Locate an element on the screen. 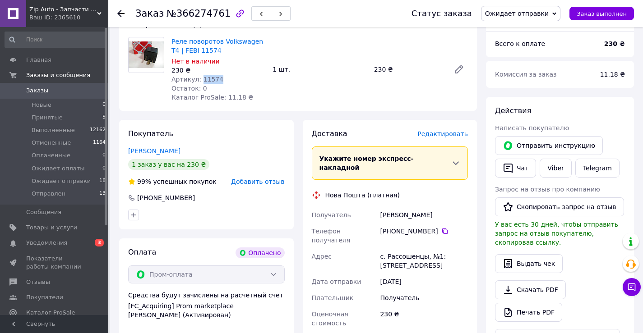 The image size is (643, 333). div: успешных покупок is located at coordinates (172, 182).